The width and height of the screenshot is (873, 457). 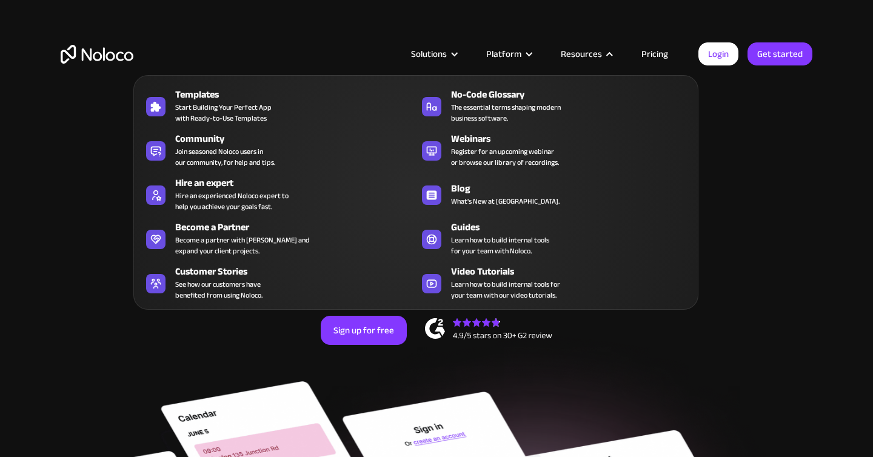 What do you see at coordinates (298, 139) in the screenshot?
I see `div: Community` at bounding box center [298, 139].